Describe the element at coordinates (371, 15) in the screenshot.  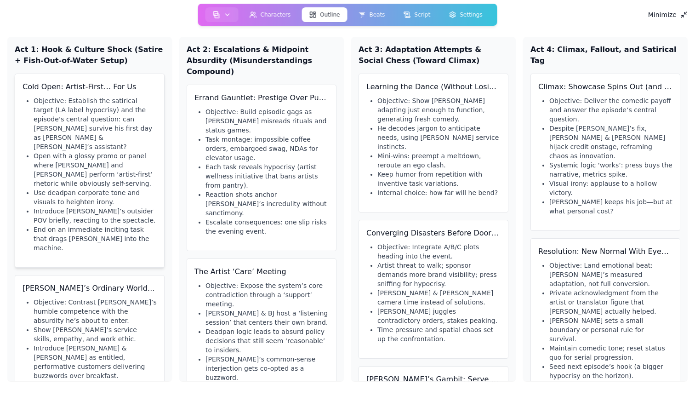
I see `button: Beats` at that location.